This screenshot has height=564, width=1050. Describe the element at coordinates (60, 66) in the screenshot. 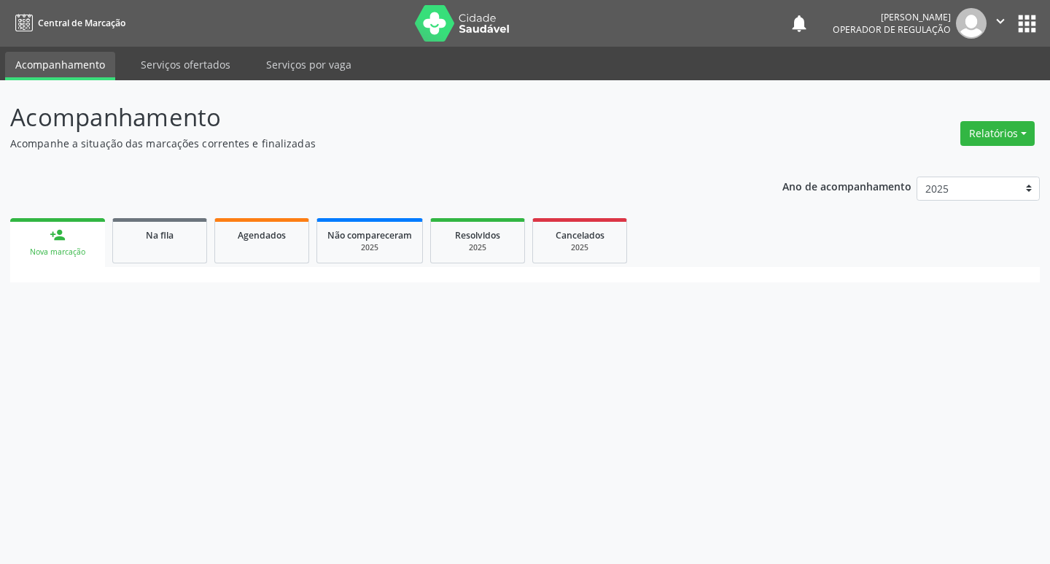

I see `a: Acompanhamento` at that location.